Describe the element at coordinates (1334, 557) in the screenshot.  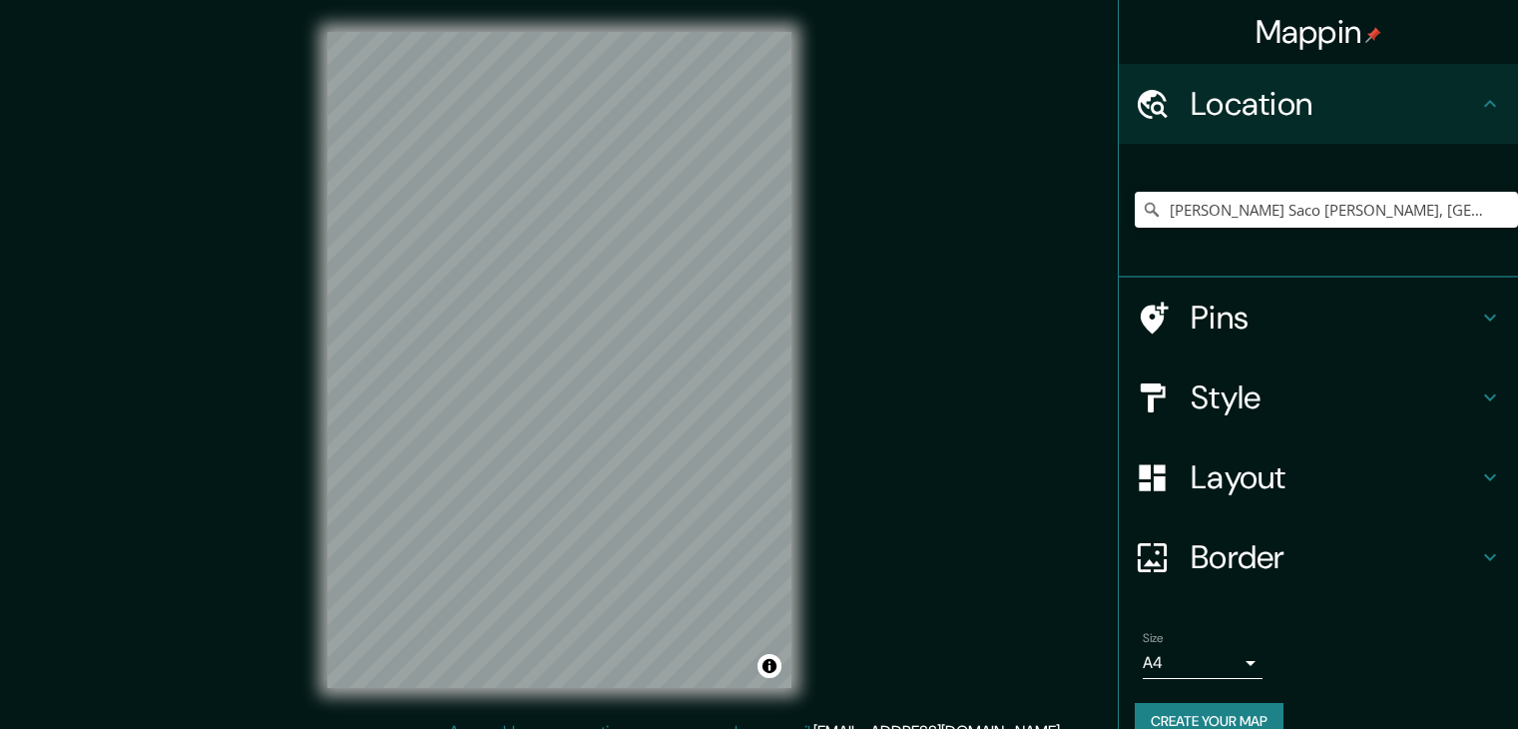
I see `h4: Border` at that location.